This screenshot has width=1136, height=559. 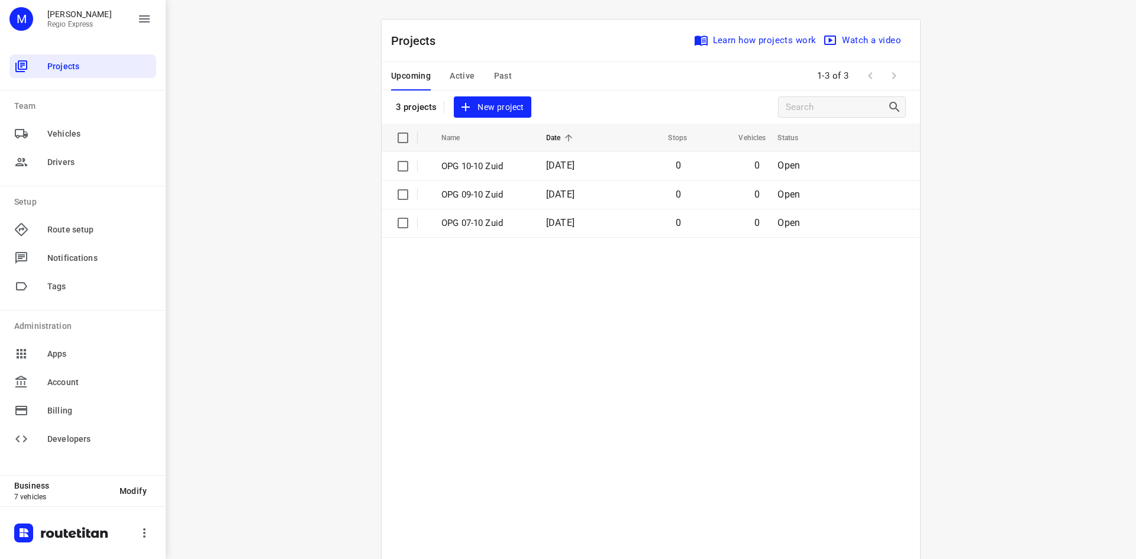 I want to click on p: 7 vehicles, so click(x=62, y=497).